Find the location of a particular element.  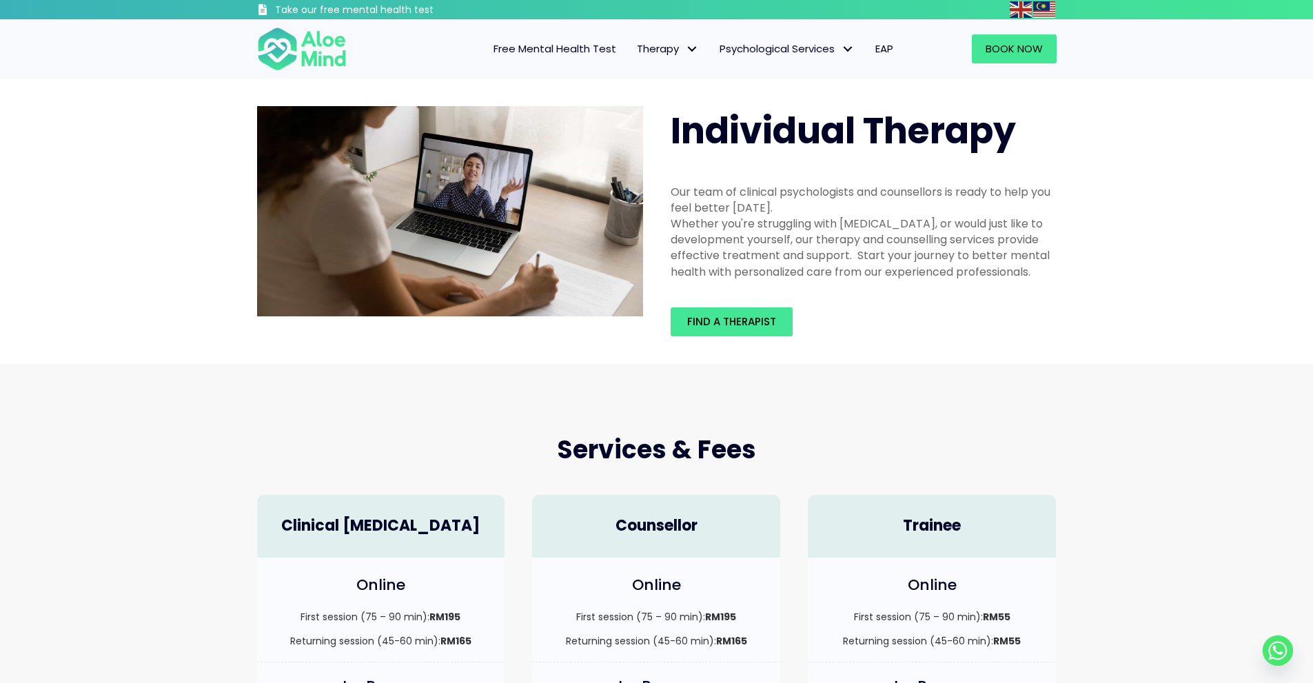

img: ms is located at coordinates (1045, 10).